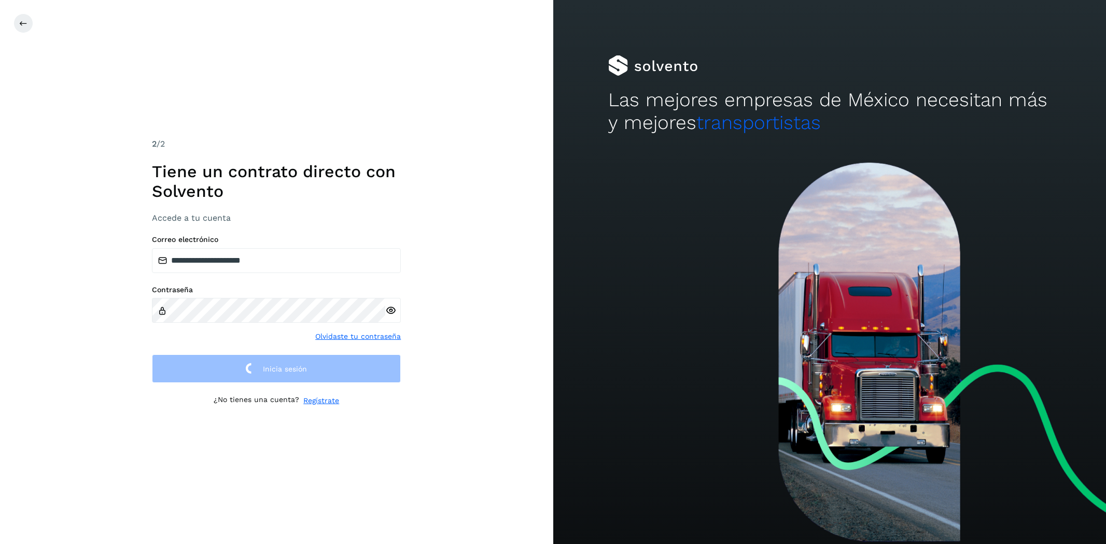 The height and width of the screenshot is (544, 1106). I want to click on h2: Las mejores empresas de México necesitan más y mejores, so click(829, 111).